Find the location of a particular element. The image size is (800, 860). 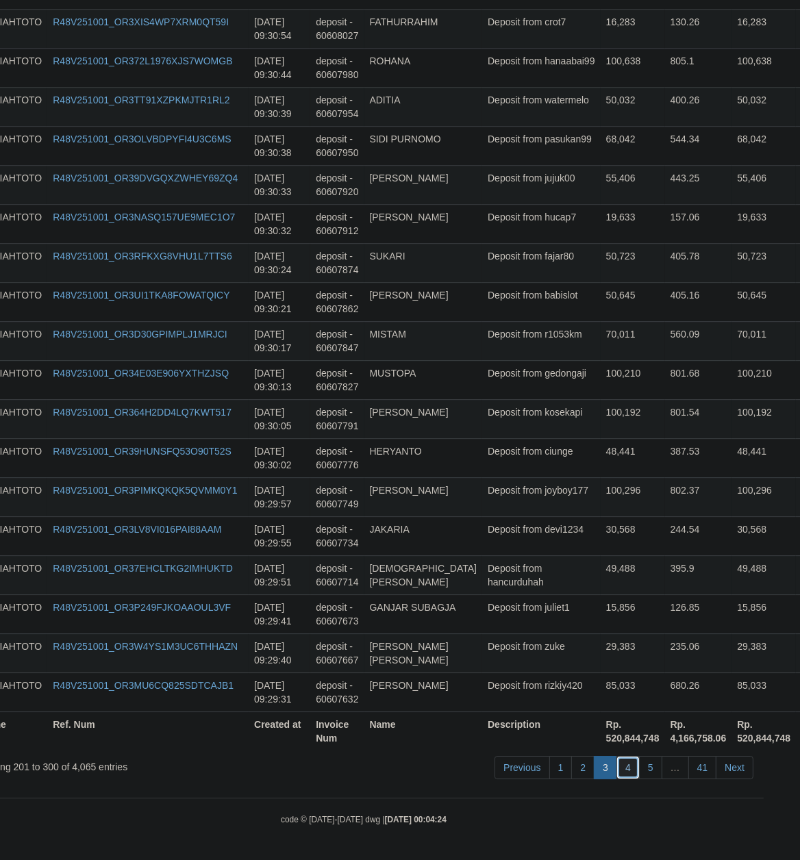

a: R48V251001_OR3MU6CQ825SDTCAJB1 is located at coordinates (143, 686).